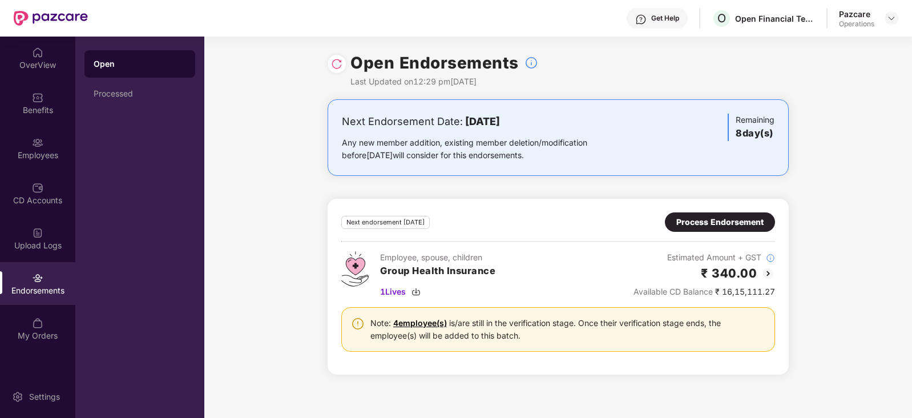 The image size is (912, 418). Describe the element at coordinates (673, 291) in the screenshot. I see `span: Available CD Balance` at that location.